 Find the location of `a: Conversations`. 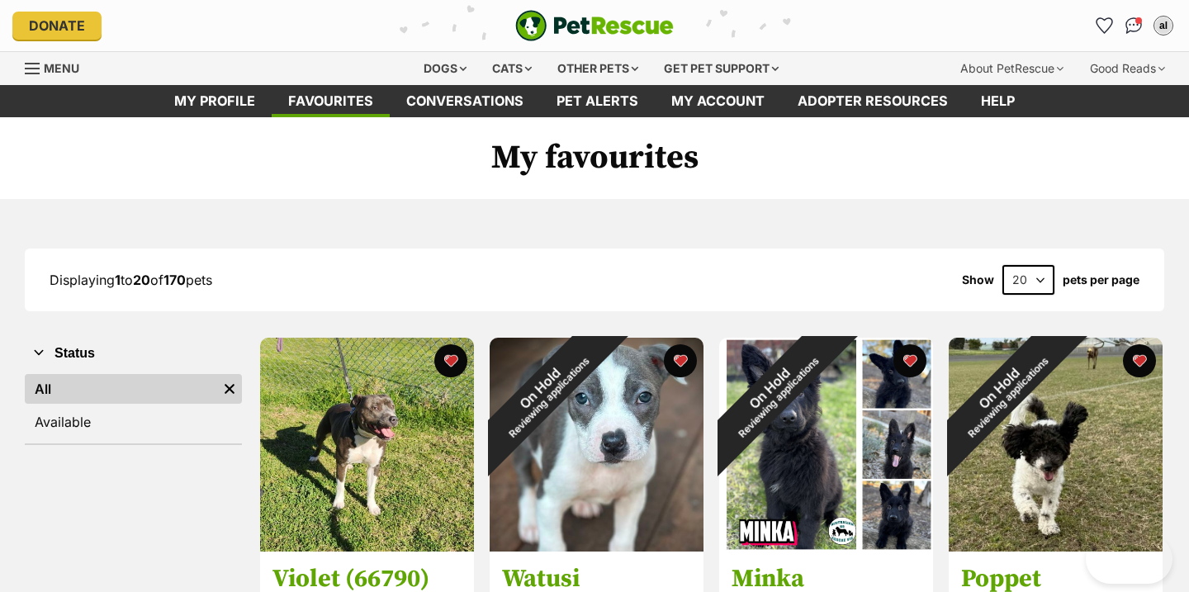

a: Conversations is located at coordinates (1133, 26).